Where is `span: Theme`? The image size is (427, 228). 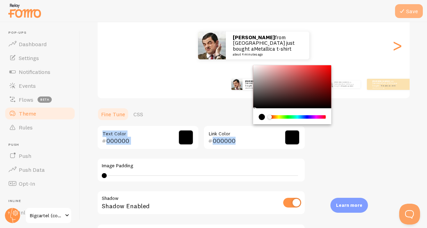
span: Theme is located at coordinates (27, 114).